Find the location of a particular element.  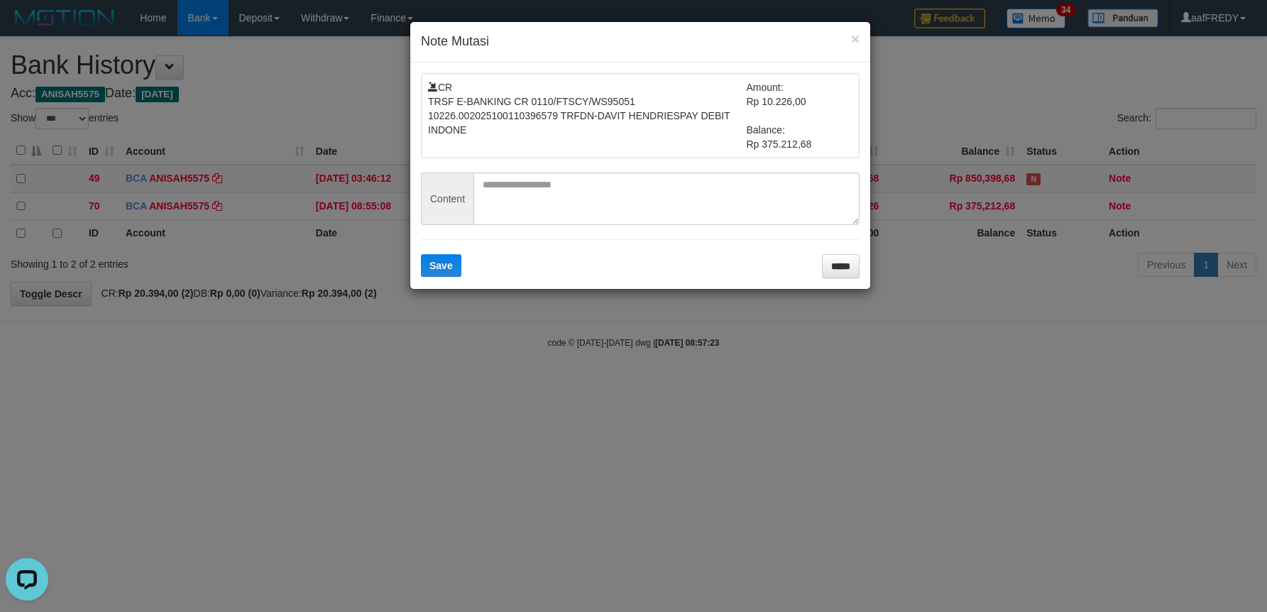

button: Open LiveChat chat widget is located at coordinates (27, 27).